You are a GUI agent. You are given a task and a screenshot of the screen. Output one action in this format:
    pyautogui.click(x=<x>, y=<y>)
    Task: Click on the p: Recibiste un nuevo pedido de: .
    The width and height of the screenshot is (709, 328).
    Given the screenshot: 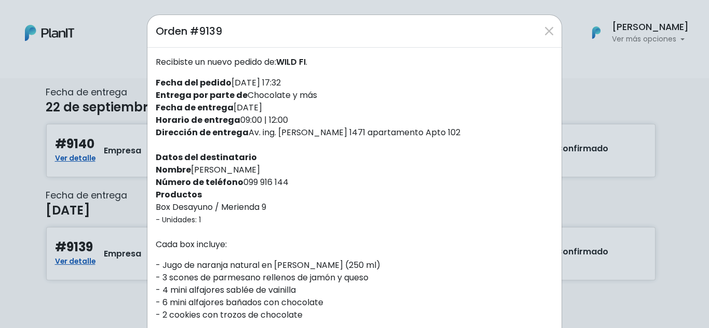 What is the action you would take?
    pyautogui.click(x=354, y=62)
    